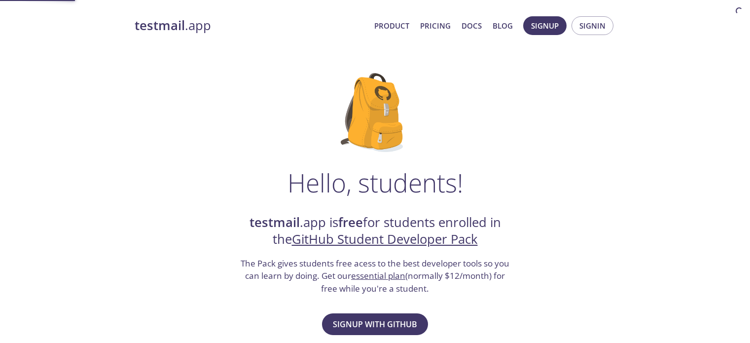 Image resolution: width=750 pixels, height=343 pixels. Describe the element at coordinates (545, 26) in the screenshot. I see `span: Signup` at that location.